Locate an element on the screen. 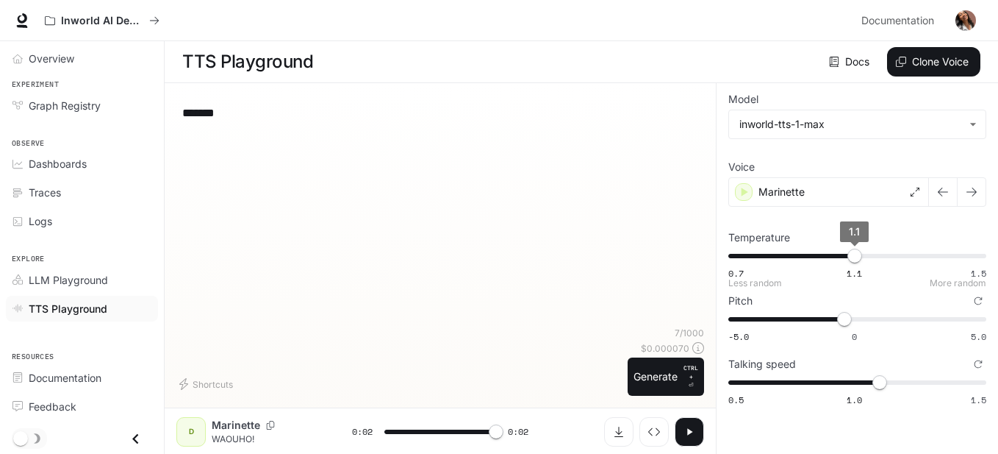 Image resolution: width=998 pixels, height=454 pixels. p: Talking speed is located at coordinates (762, 364).